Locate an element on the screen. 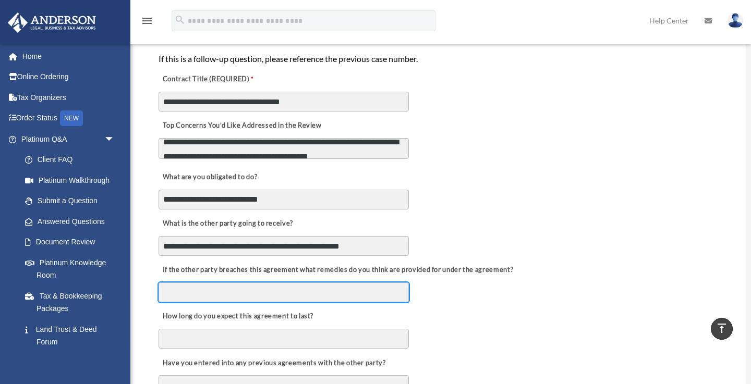 The image size is (751, 384). a: Answered Questions is located at coordinates (72, 222).